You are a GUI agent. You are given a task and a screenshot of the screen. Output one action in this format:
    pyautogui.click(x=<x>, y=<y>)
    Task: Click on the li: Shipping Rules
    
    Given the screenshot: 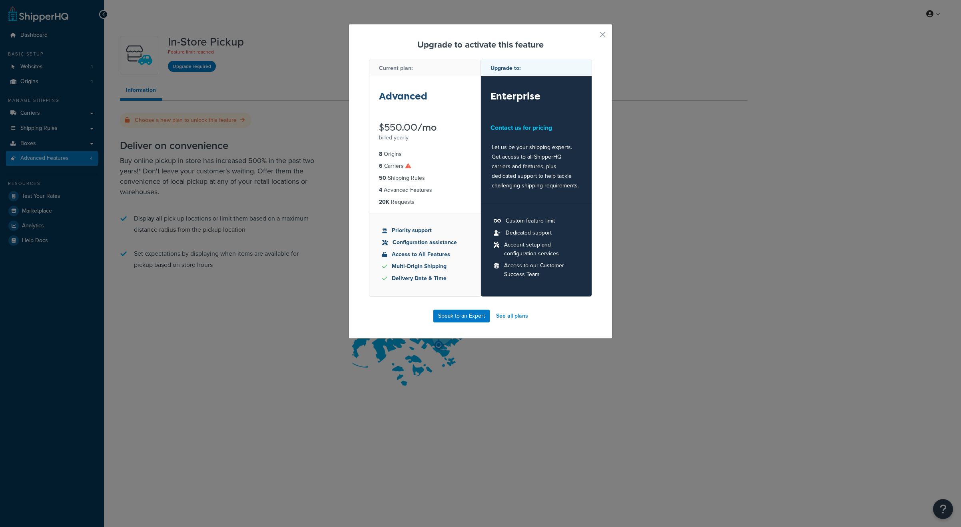 What is the action you would take?
    pyautogui.click(x=425, y=178)
    